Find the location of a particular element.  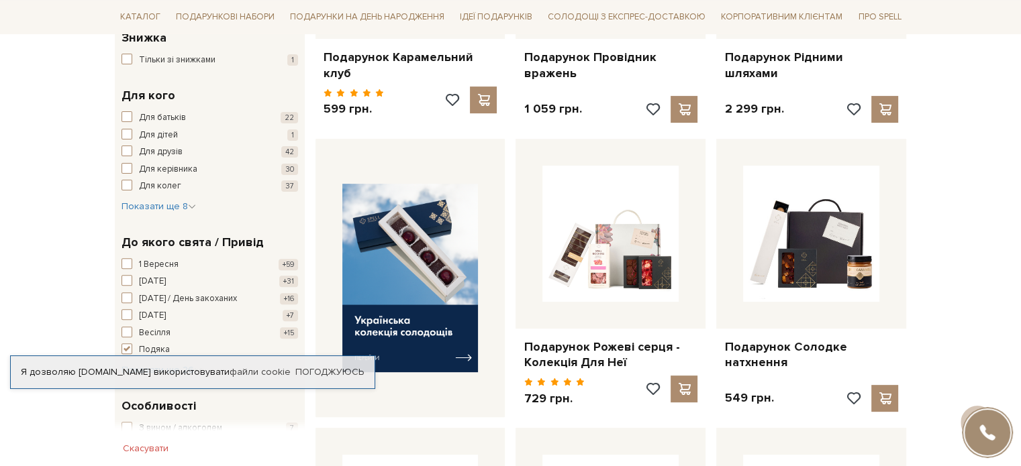

span: 37 is located at coordinates (289, 186).